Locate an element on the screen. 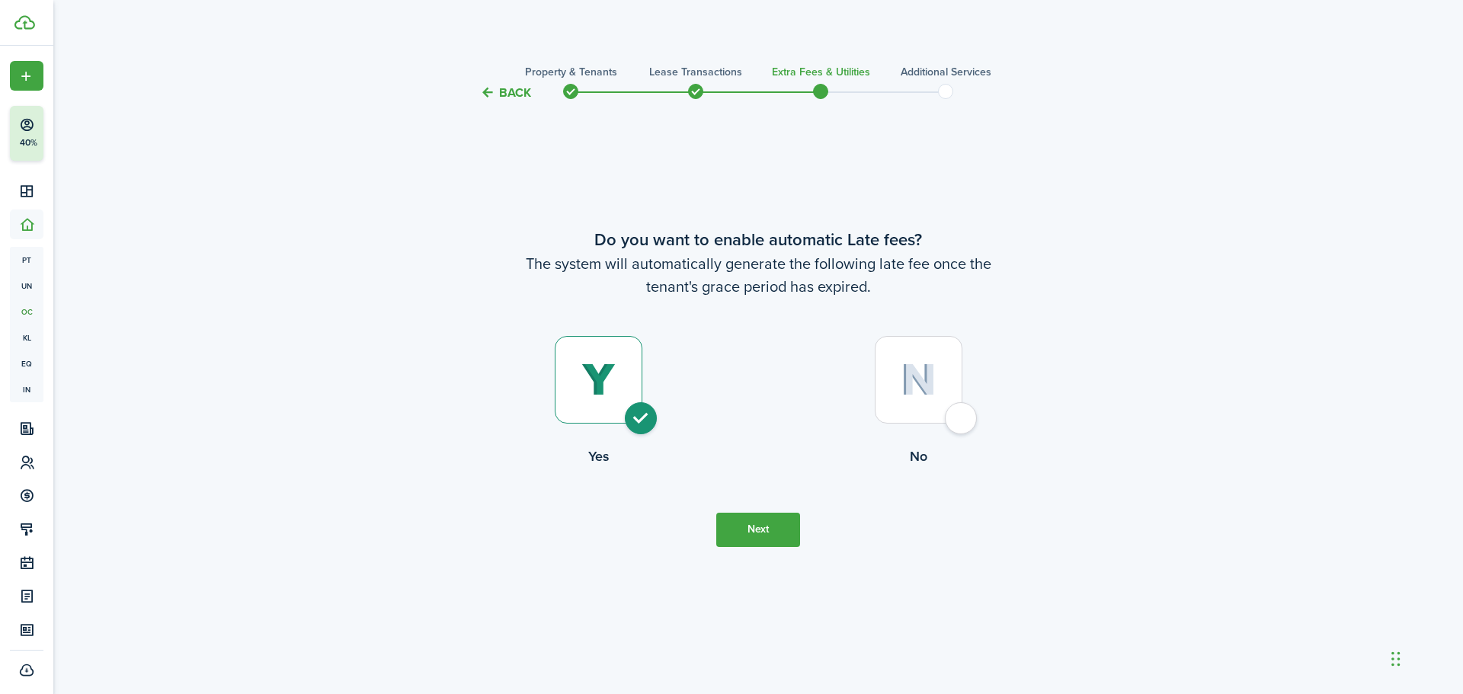 The height and width of the screenshot is (694, 1463). control-radio-card-title: No is located at coordinates (918, 456).